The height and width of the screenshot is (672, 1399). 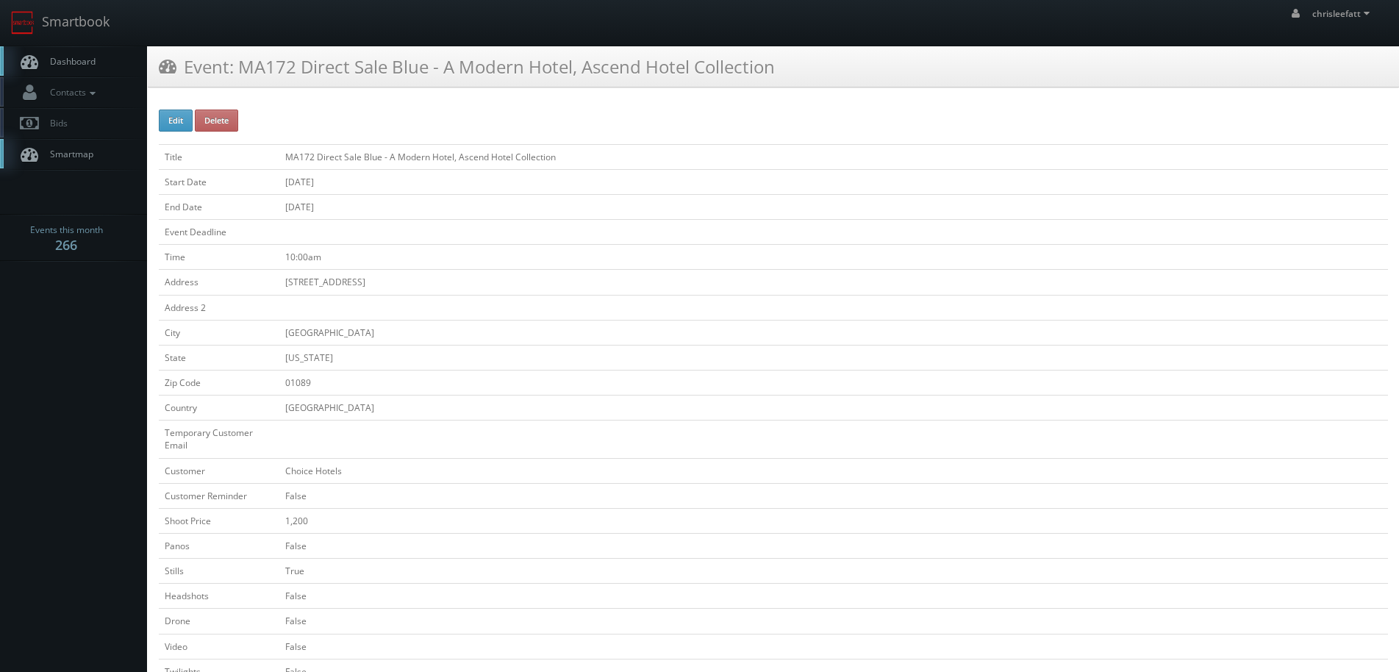 What do you see at coordinates (219, 646) in the screenshot?
I see `td: Video` at bounding box center [219, 646].